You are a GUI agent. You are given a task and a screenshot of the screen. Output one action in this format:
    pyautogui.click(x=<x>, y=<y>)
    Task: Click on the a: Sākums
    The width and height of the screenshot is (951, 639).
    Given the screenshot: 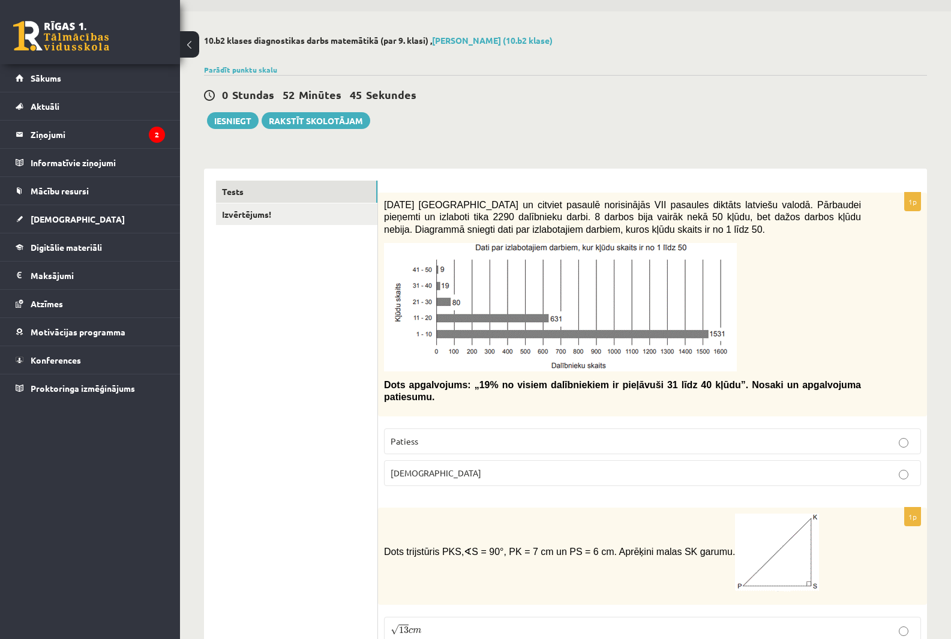 What is the action you would take?
    pyautogui.click(x=90, y=78)
    